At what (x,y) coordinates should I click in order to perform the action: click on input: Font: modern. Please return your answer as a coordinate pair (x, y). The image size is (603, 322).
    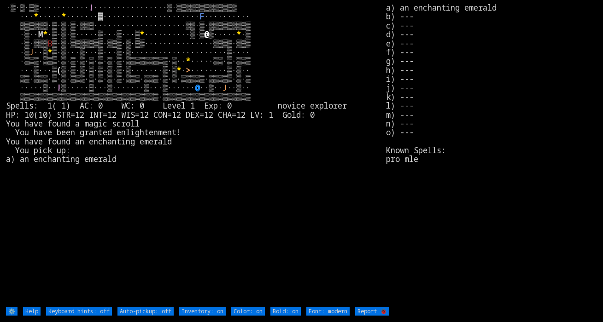
    Looking at the image, I should click on (328, 311).